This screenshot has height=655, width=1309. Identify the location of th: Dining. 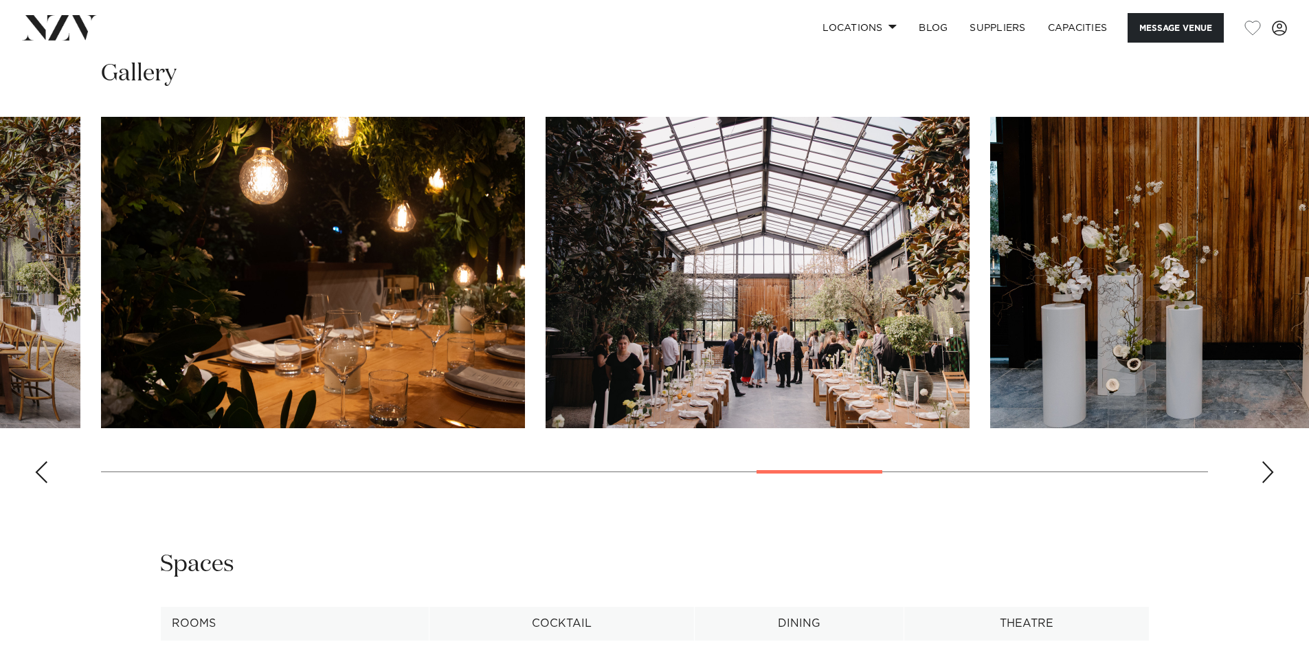
(798, 623).